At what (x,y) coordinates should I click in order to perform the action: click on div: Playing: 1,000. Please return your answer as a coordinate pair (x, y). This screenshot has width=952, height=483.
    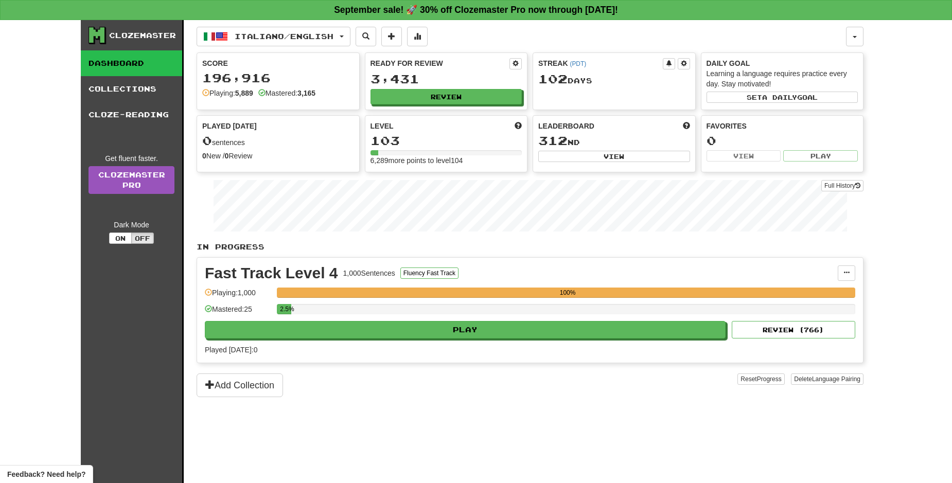
    Looking at the image, I should click on (238, 296).